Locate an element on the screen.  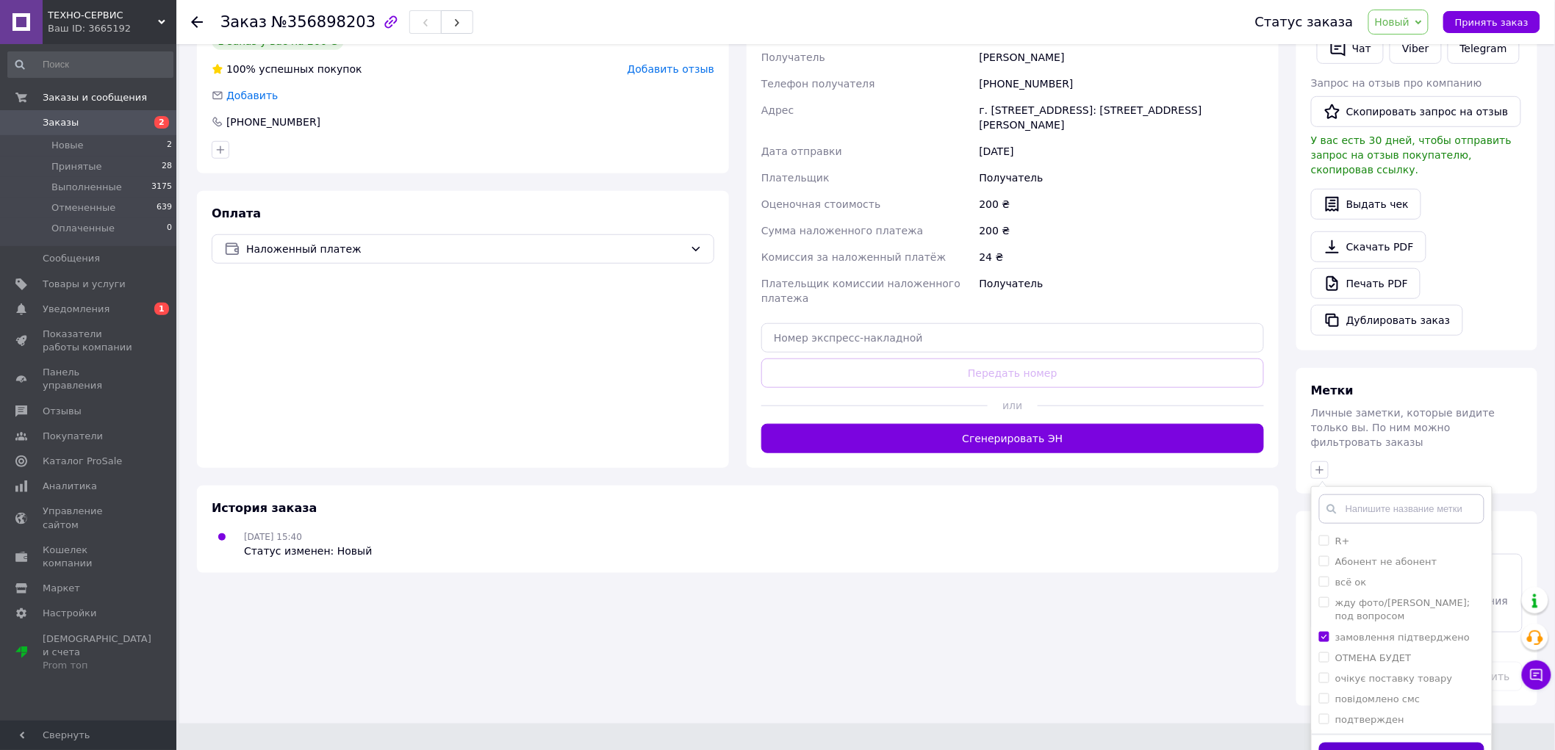
input: Напишите название метки is located at coordinates (1401, 509).